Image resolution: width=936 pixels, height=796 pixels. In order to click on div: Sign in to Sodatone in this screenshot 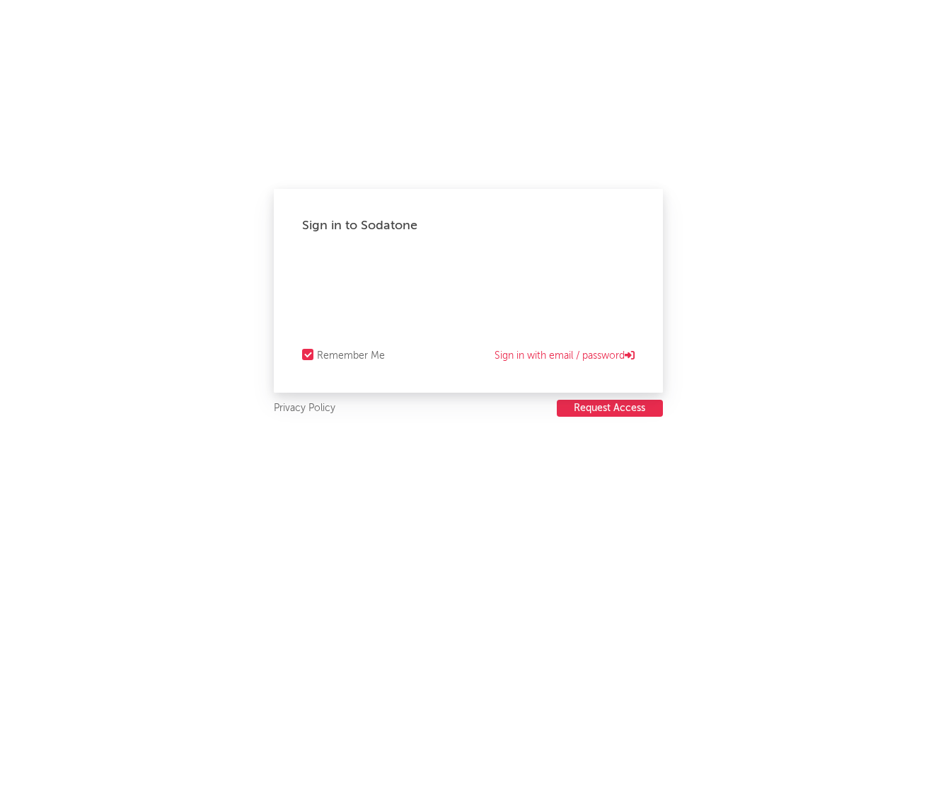, I will do `click(468, 226)`.